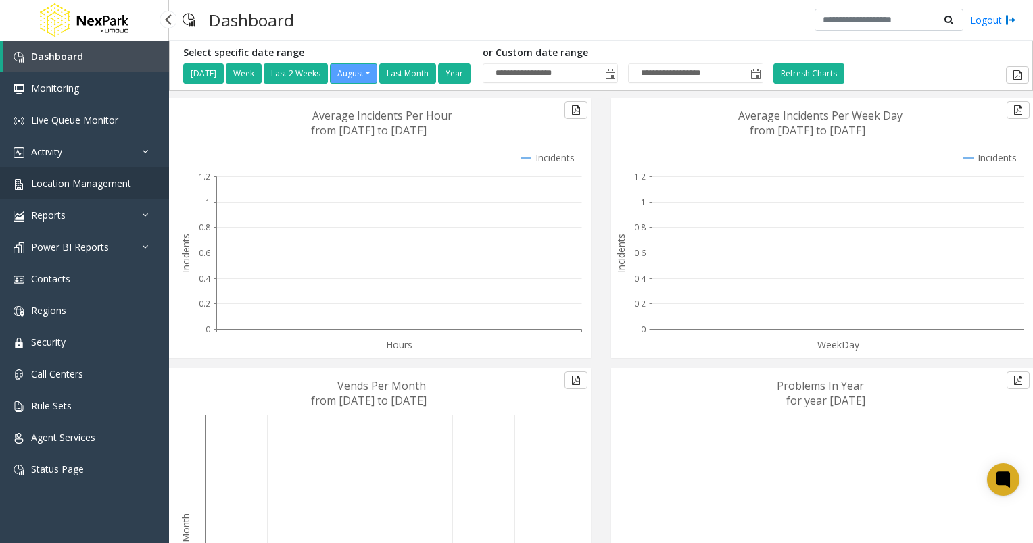 Image resolution: width=1033 pixels, height=543 pixels. What do you see at coordinates (381, 386) in the screenshot?
I see `text: Vends Per Month` at bounding box center [381, 386].